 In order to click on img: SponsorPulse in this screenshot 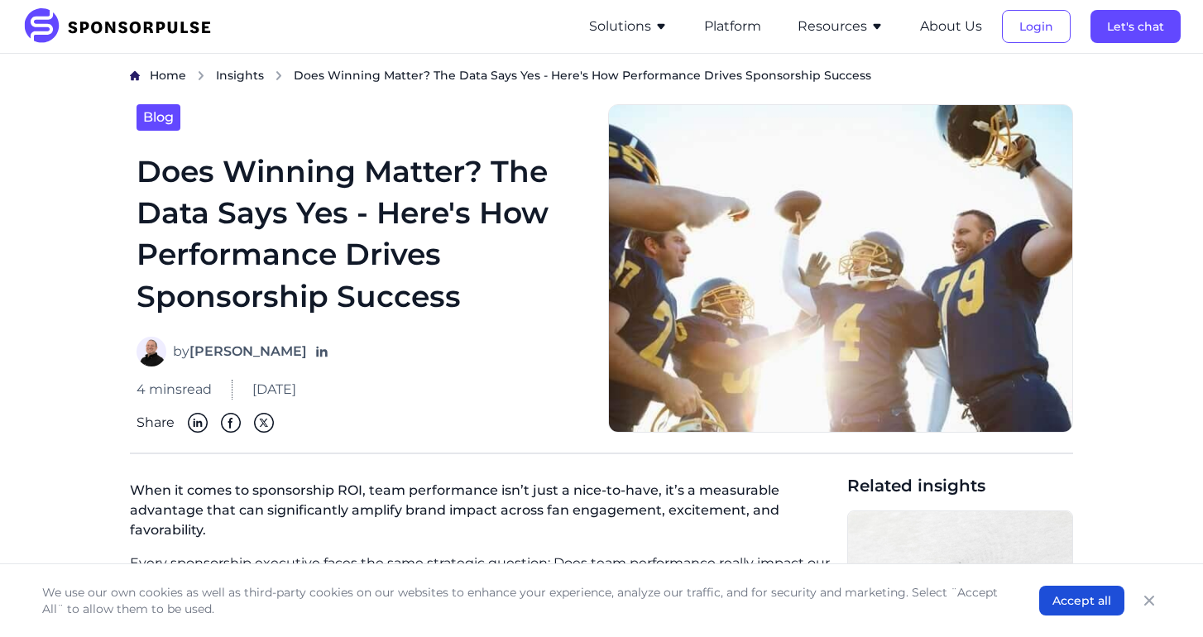, I will do `click(122, 26)`.